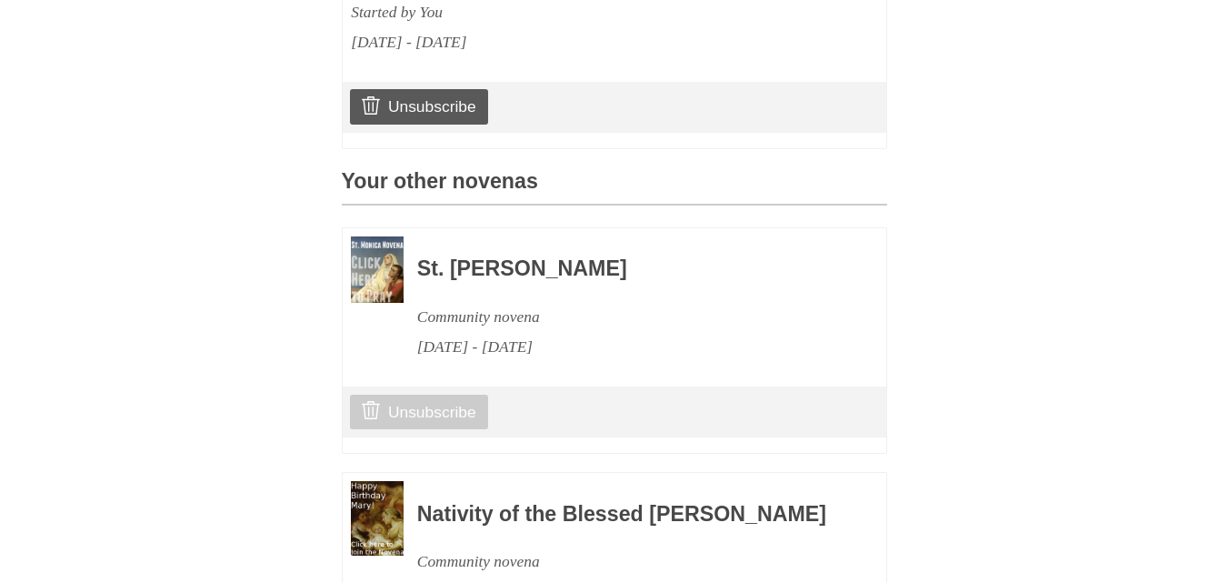  Describe the element at coordinates (615, 187) in the screenshot. I see `h3: Your other novenas` at that location.